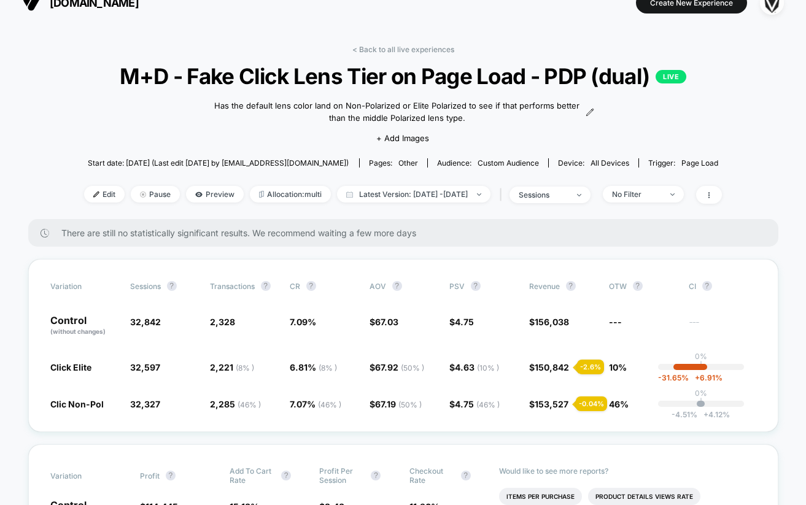 This screenshot has height=505, width=806. What do you see at coordinates (215, 194) in the screenshot?
I see `span: Preview` at bounding box center [215, 194].